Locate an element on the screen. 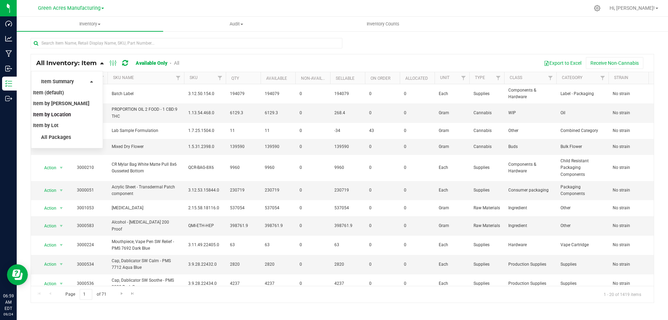  span: Cannabis is located at coordinates (487, 113).